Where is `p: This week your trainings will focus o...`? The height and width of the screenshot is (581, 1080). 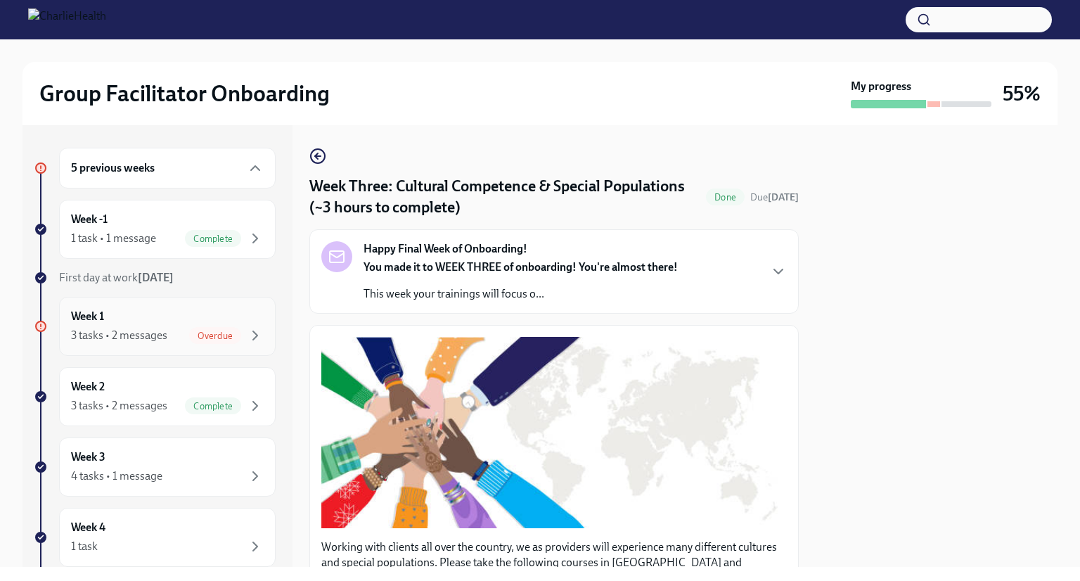
p: This week your trainings will focus o... is located at coordinates (520, 294).